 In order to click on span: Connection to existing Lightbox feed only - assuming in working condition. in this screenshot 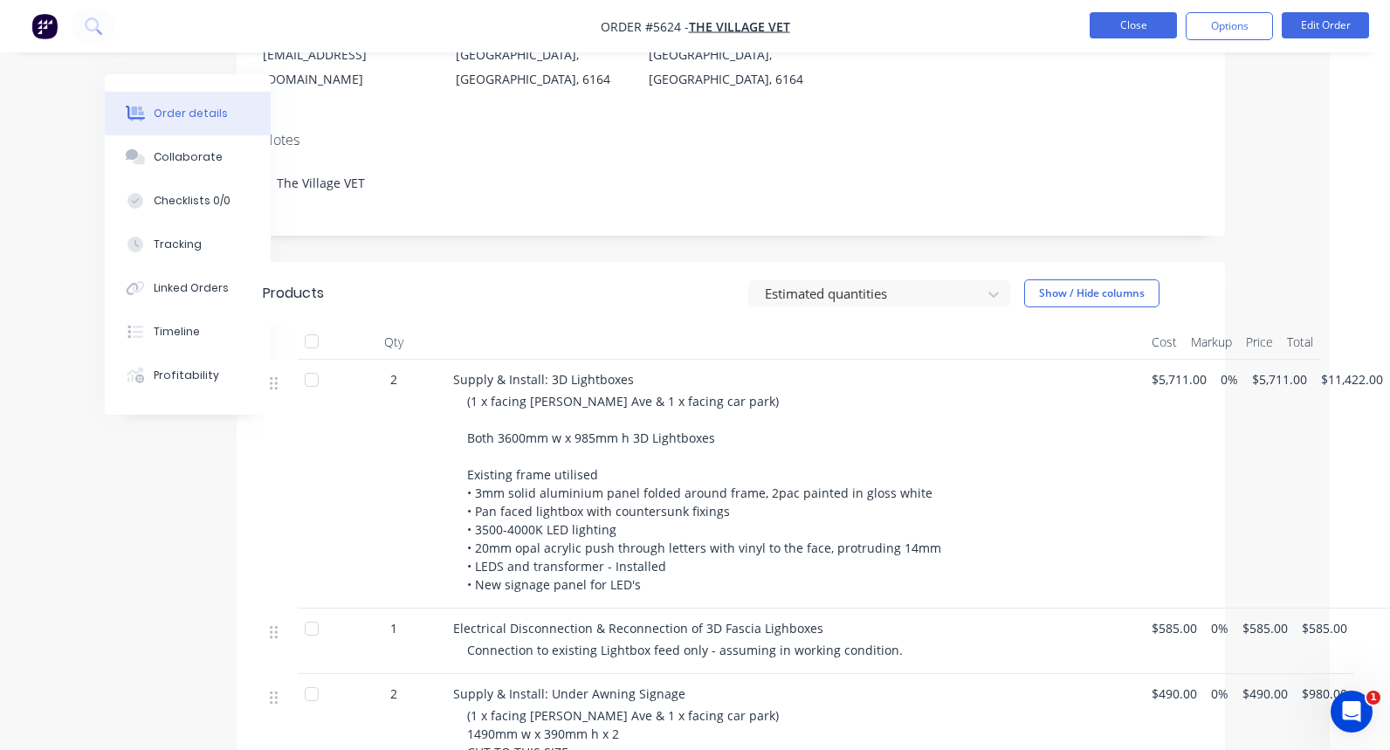, I will do `click(684, 649)`.